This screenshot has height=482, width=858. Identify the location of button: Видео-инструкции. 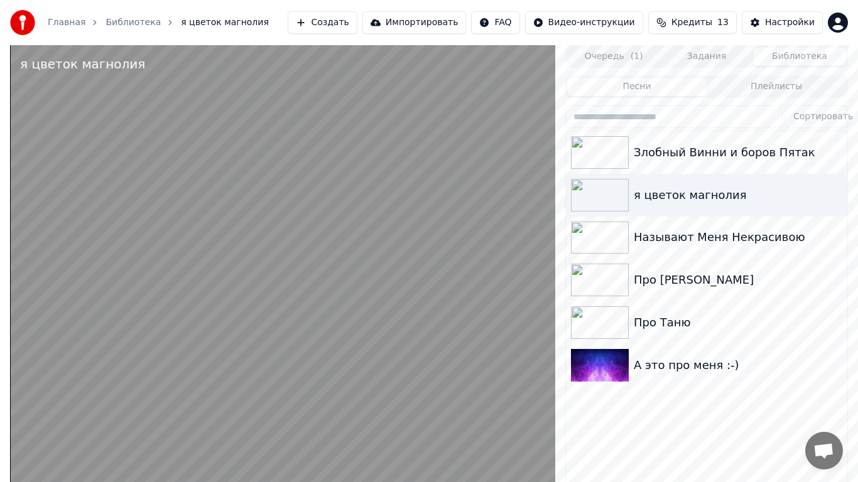
(584, 23).